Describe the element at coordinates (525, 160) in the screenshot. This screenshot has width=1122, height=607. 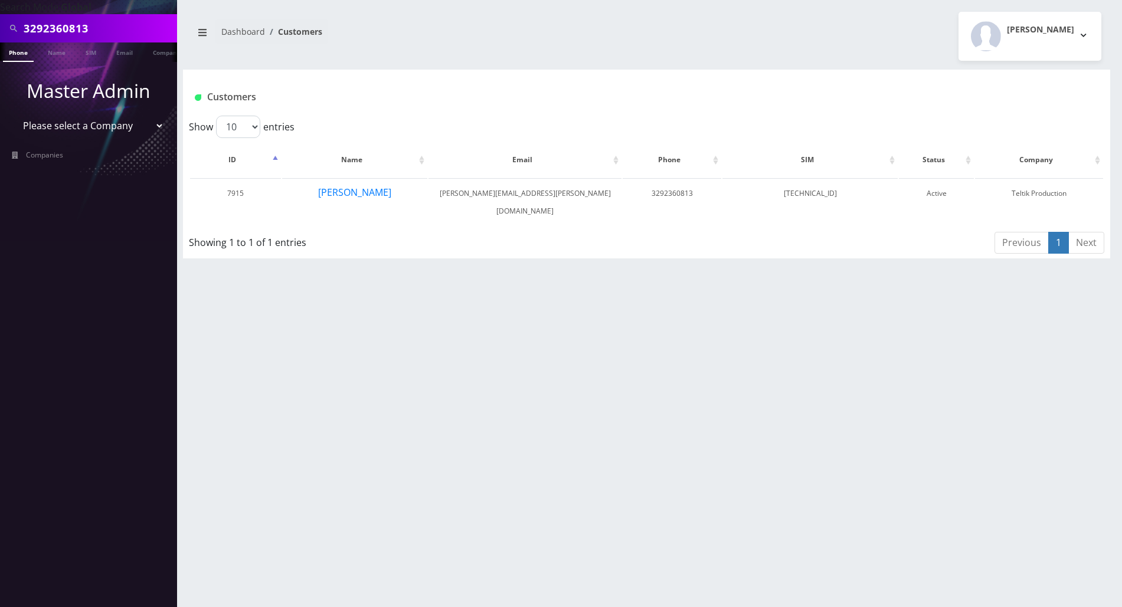
I see `th: Email: activate to sort column ascending` at that location.